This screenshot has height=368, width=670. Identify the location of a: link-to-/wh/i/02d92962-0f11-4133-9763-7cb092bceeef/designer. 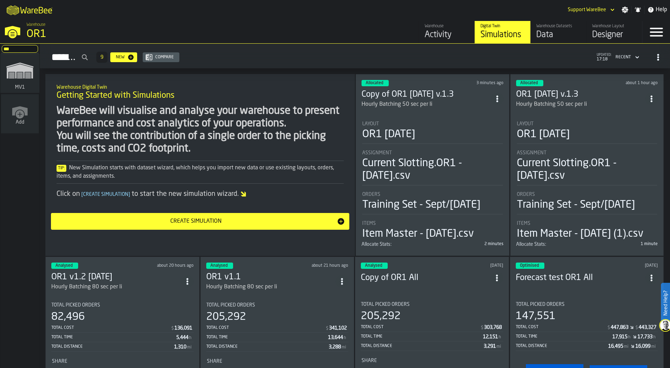
(614, 32).